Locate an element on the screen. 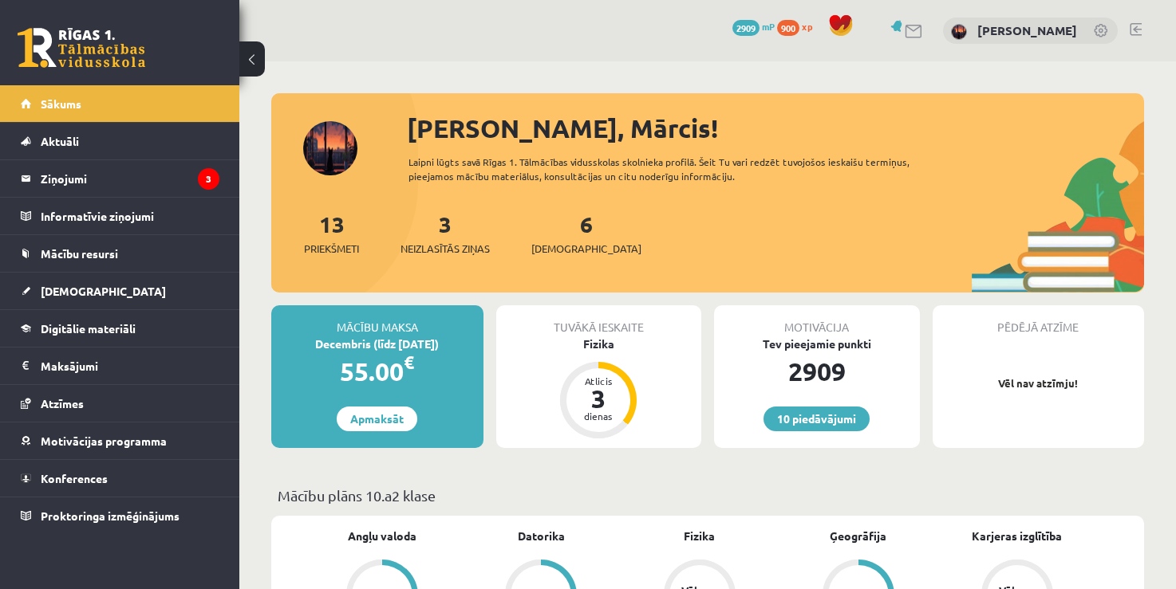 This screenshot has width=1176, height=589. div: 55.00 is located at coordinates (377, 372).